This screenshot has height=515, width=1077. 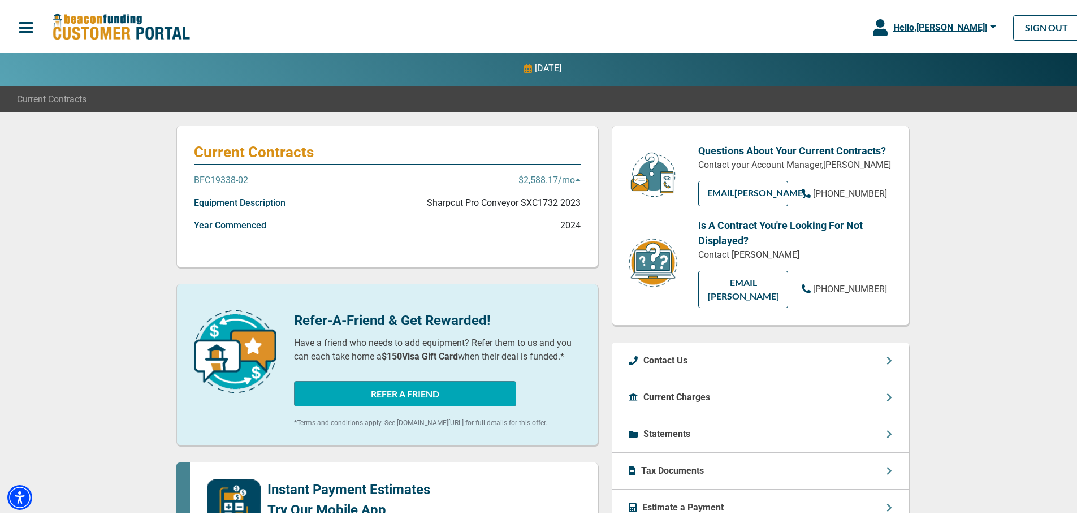 What do you see at coordinates (387, 150) in the screenshot?
I see `p: Current Contracts` at bounding box center [387, 150].